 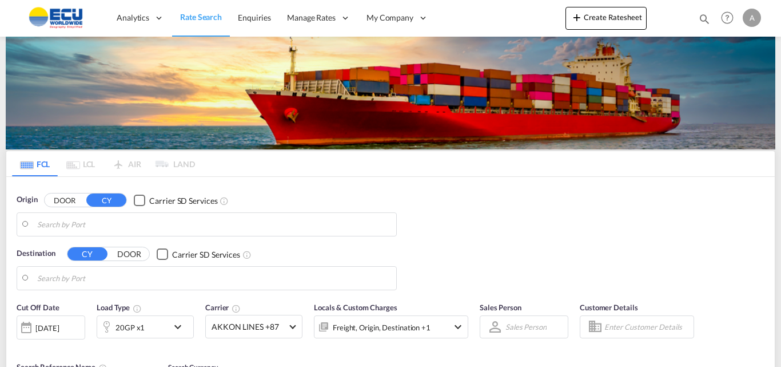 I want to click on md-select: Sales Person, so click(x=526, y=327).